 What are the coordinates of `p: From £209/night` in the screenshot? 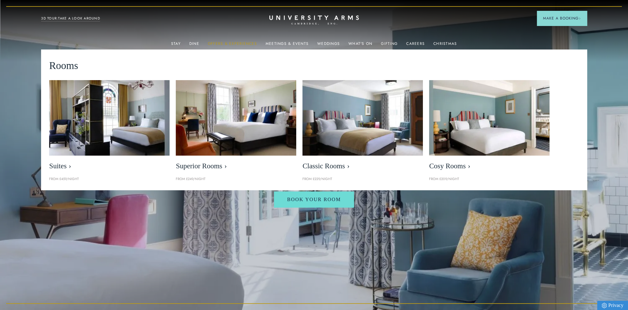 It's located at (489, 179).